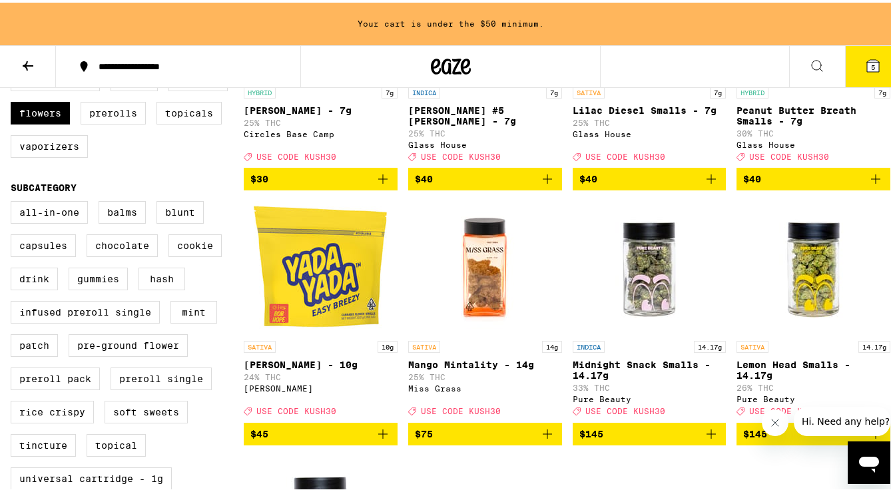 Image resolution: width=891 pixels, height=492 pixels. Describe the element at coordinates (180, 210) in the screenshot. I see `label: Blunt` at that location.